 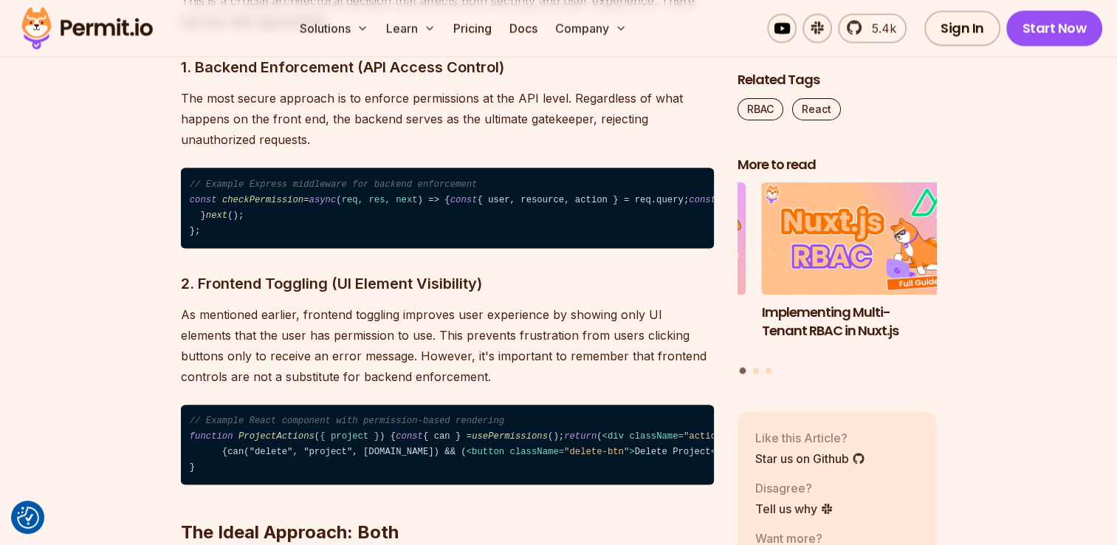 What do you see at coordinates (347, 421) in the screenshot?
I see `span: // Example React component with permission-based rendering` at bounding box center [347, 421].